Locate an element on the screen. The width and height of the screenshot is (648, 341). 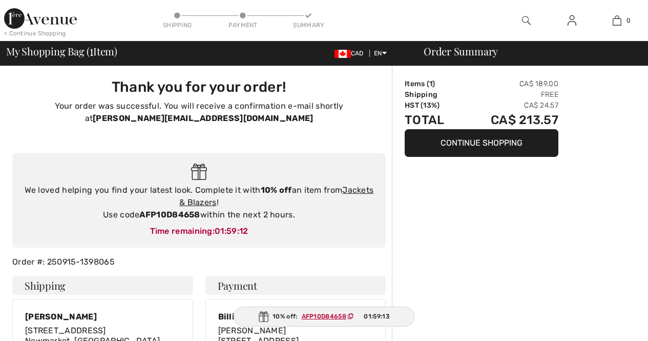
p: Your order was successful. You will receive a confirmation e-mail shortly at is located at coordinates (199, 112).